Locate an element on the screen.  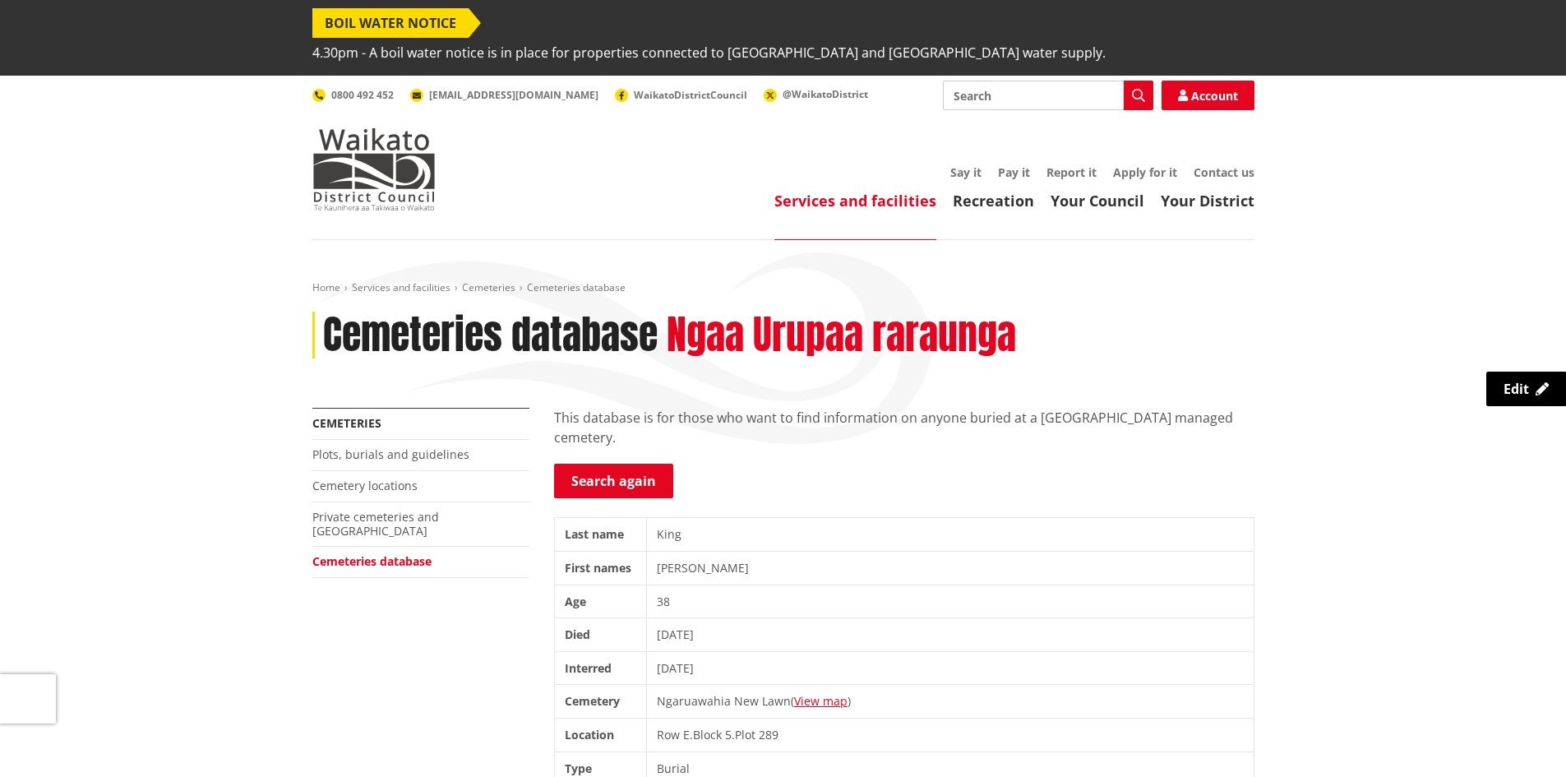
input: Search input is located at coordinates (1048, 95).